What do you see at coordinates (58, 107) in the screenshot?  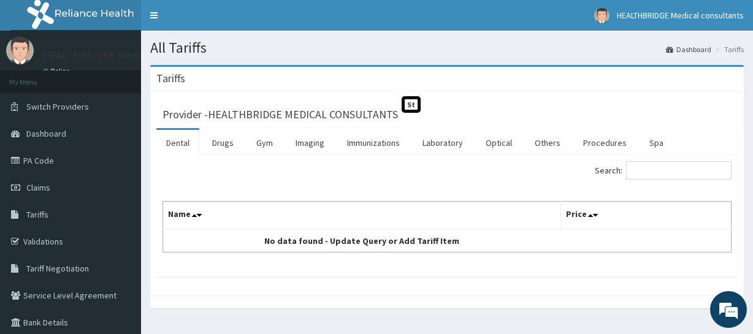 I see `span: Switch Providers` at bounding box center [58, 107].